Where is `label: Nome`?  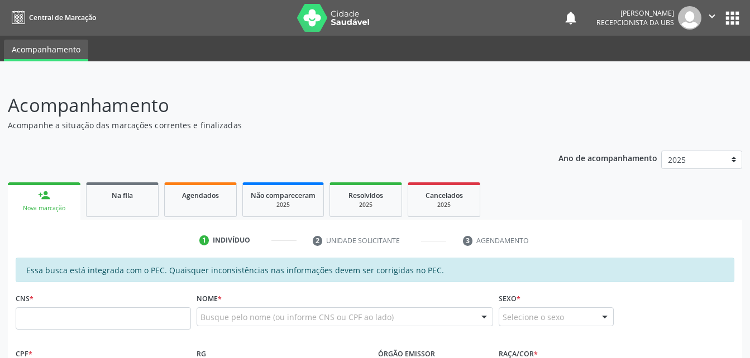 label: Nome is located at coordinates (209, 299).